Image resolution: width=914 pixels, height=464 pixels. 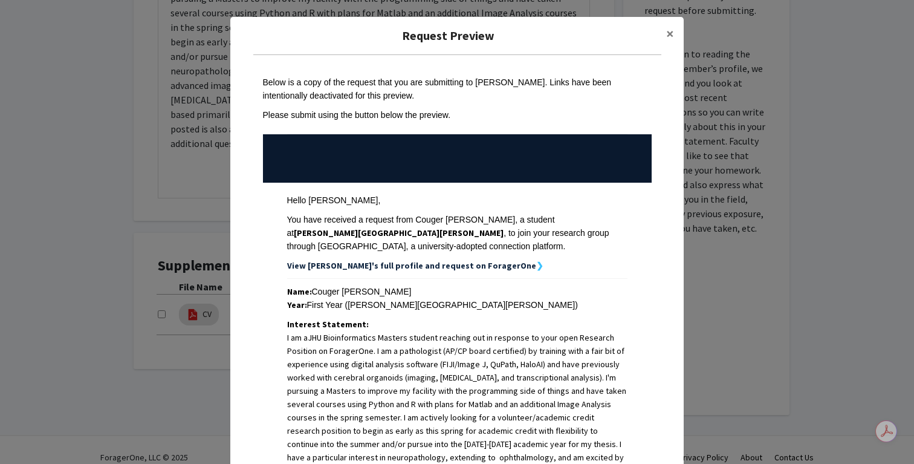 I want to click on strong: Interest Statement:, so click(x=328, y=324).